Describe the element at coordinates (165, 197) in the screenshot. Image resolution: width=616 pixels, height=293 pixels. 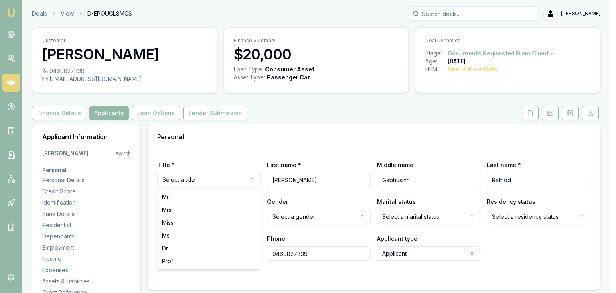
I see `span: Mr` at that location.